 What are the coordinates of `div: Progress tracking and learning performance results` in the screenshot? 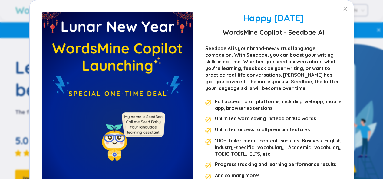 It's located at (275, 165).